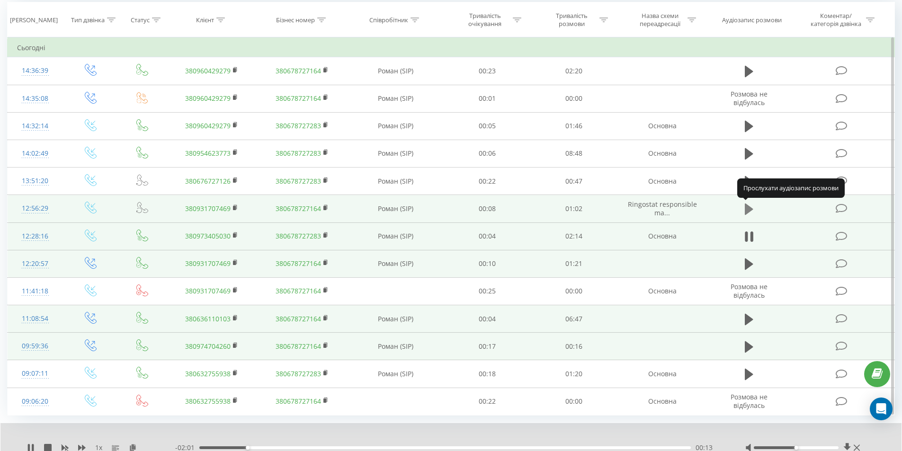 The height and width of the screenshot is (451, 902). What do you see at coordinates (35, 346) in the screenshot?
I see `div: 09:59:36` at bounding box center [35, 346].